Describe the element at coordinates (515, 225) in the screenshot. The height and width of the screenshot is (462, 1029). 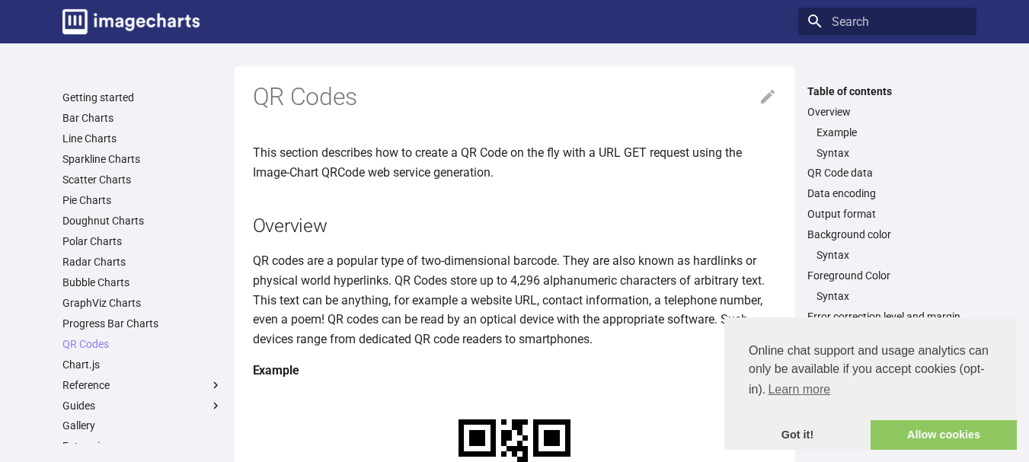
I see `h2: Overview` at that location.